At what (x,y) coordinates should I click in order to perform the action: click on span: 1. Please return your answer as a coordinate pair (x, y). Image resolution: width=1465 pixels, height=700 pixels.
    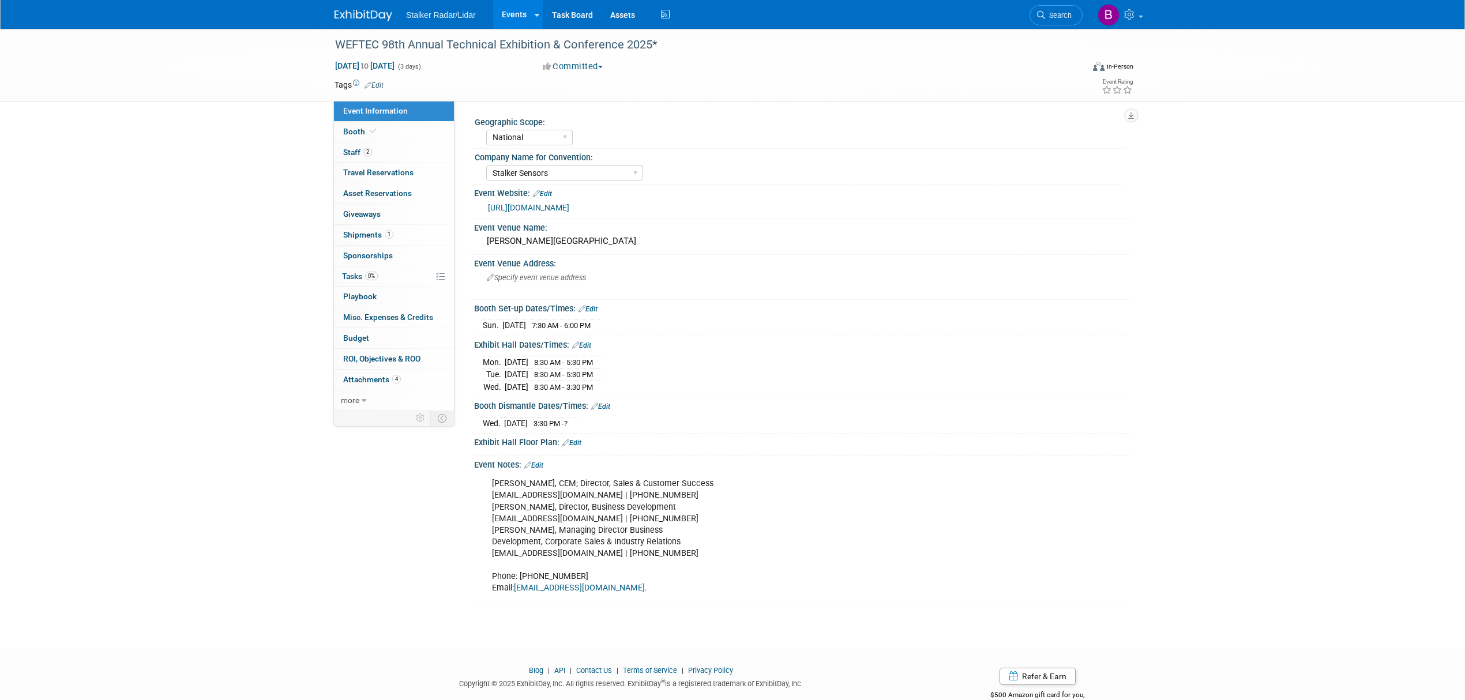
    Looking at the image, I should click on (389, 234).